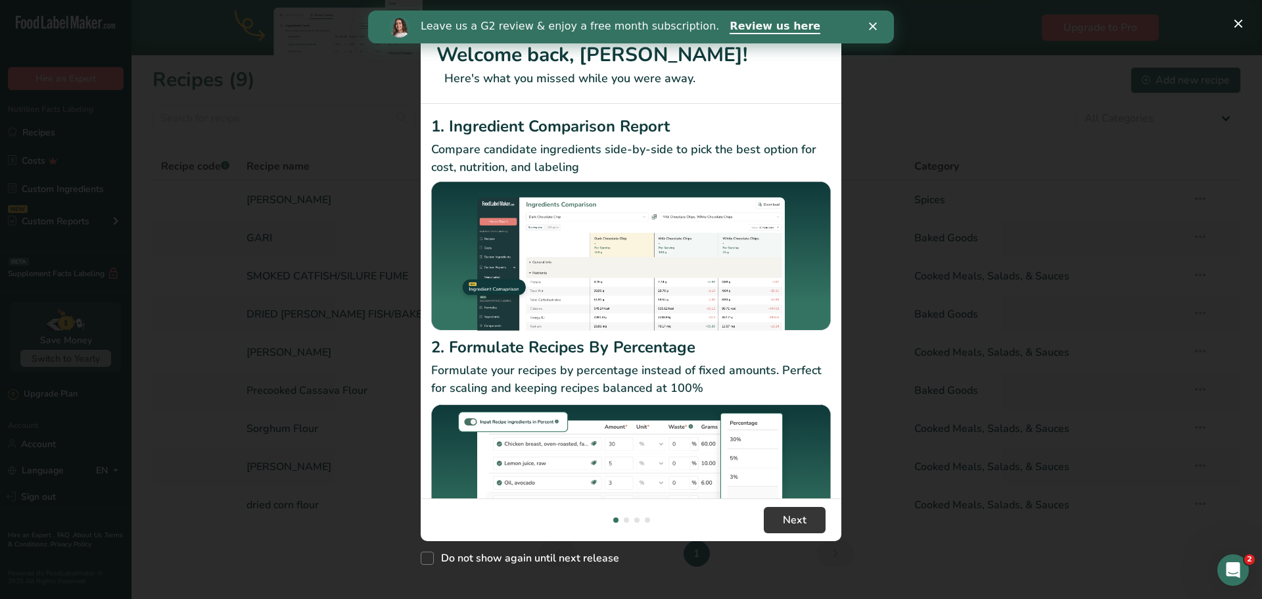 The image size is (1262, 599). What do you see at coordinates (795, 520) in the screenshot?
I see `button: Next` at bounding box center [795, 520].